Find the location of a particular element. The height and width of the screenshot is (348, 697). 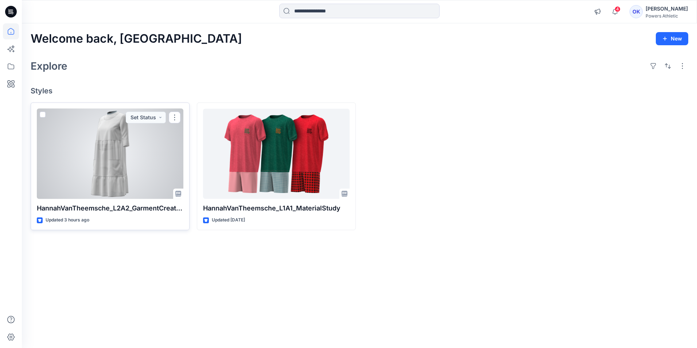

p: Updated 3 hours ago is located at coordinates (67, 220).